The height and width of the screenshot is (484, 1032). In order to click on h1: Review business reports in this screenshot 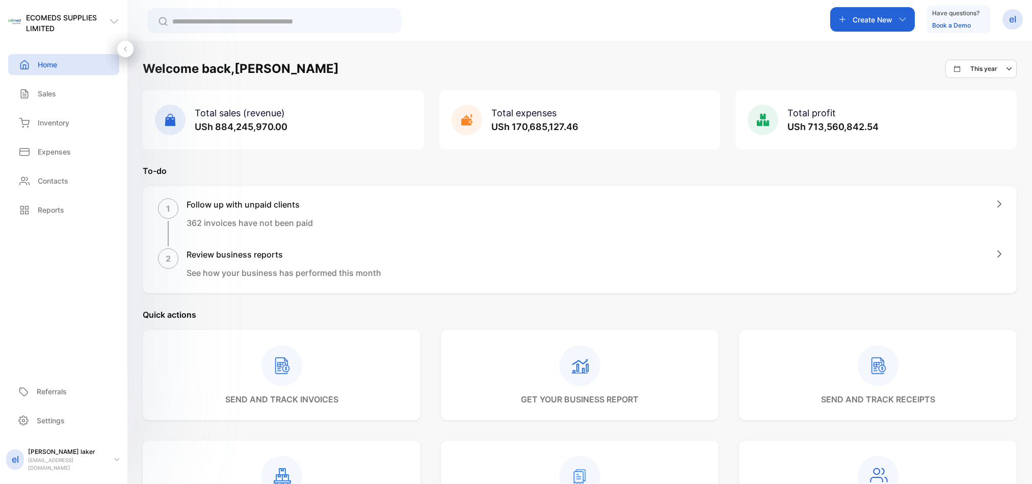, I will do `click(284, 254)`.